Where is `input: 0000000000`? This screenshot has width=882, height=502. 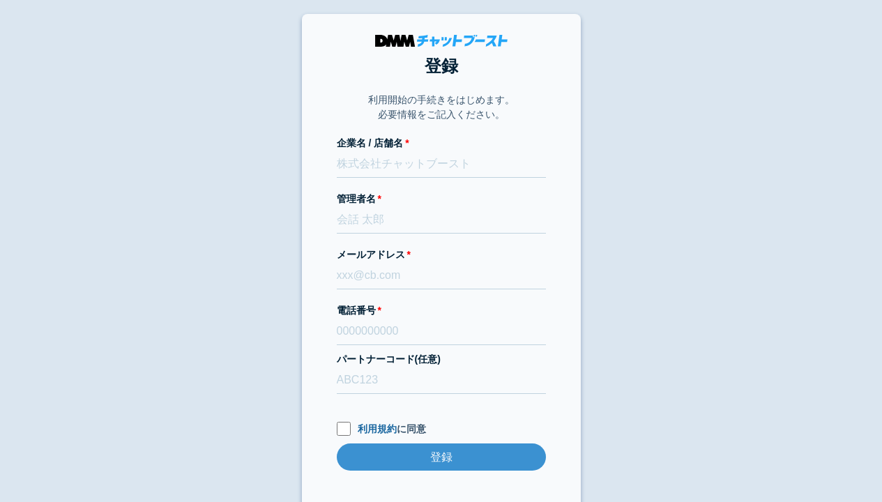 input: 0000000000 is located at coordinates (441, 331).